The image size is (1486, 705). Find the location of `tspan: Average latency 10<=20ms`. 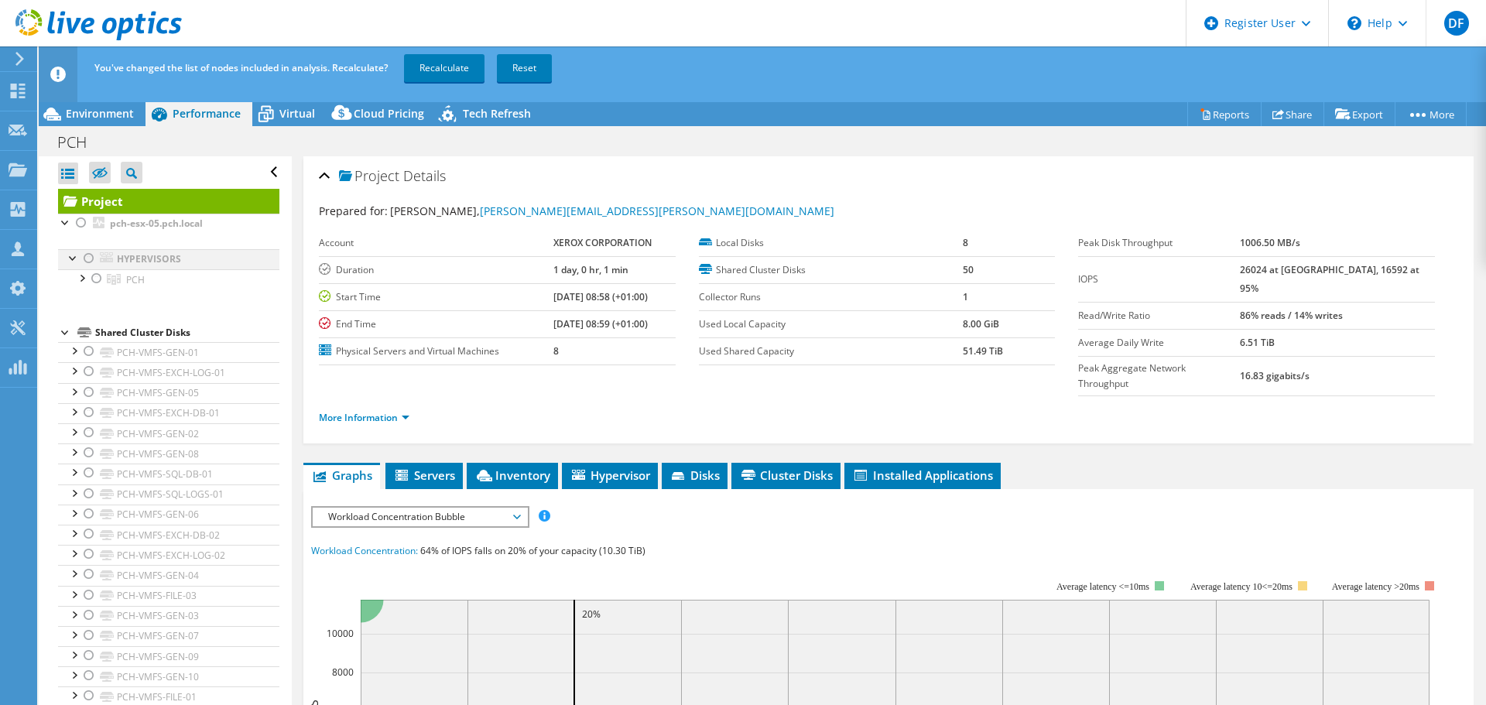

tspan: Average latency 10<=20ms is located at coordinates (1241, 587).